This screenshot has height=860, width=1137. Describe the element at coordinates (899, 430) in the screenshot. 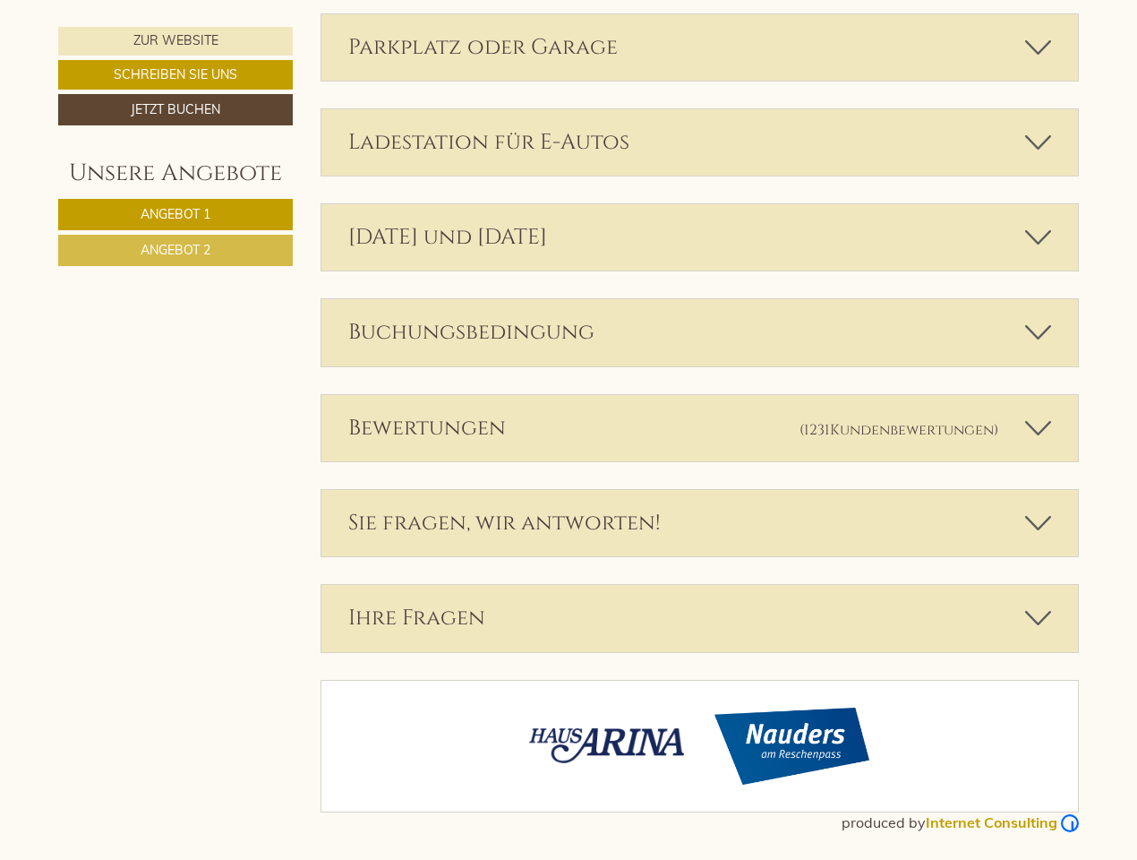

I see `small: (1231 )` at that location.